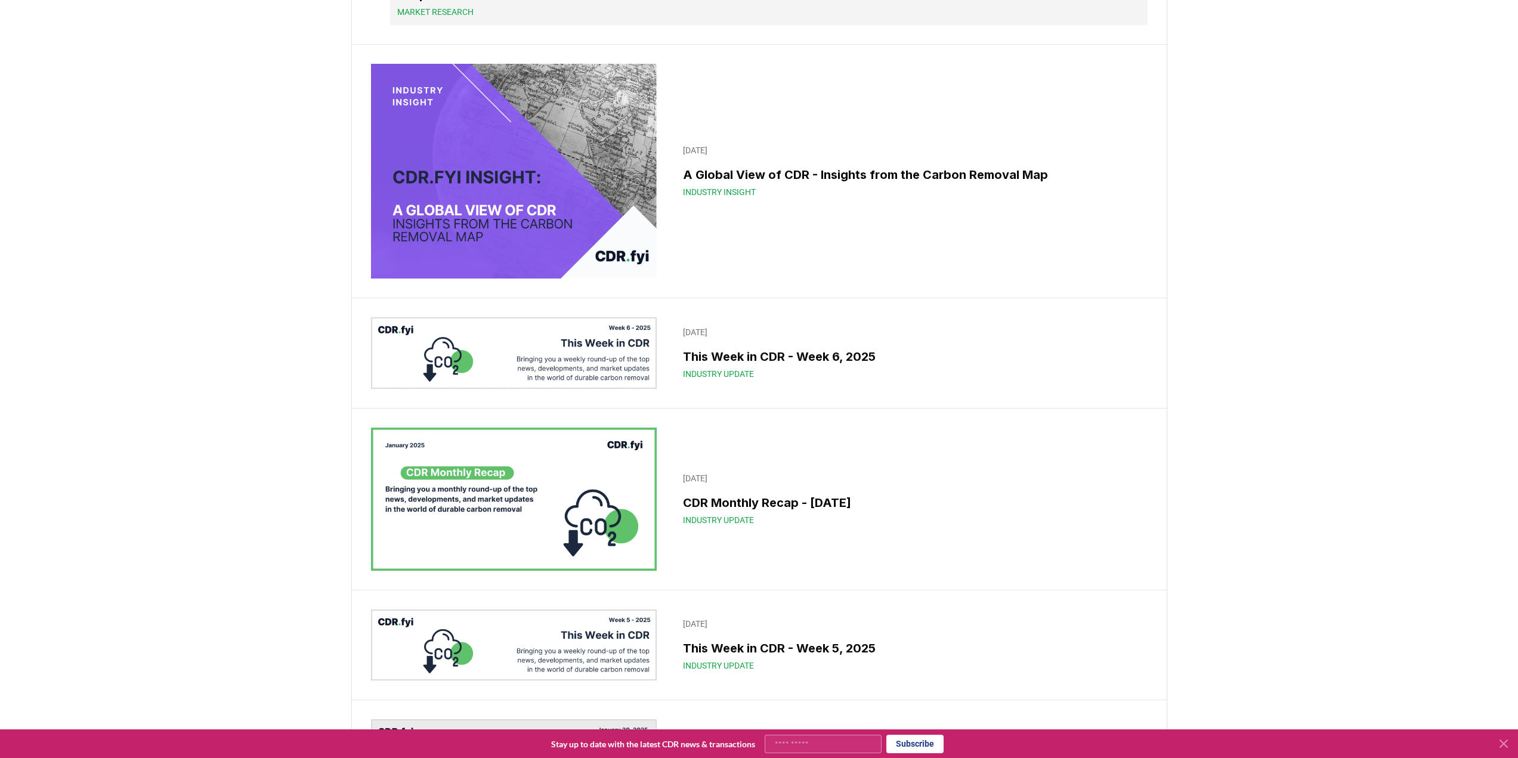  Describe the element at coordinates (514, 499) in the screenshot. I see `img: CDR Monthly Recap - January 2025 blog post image` at that location.